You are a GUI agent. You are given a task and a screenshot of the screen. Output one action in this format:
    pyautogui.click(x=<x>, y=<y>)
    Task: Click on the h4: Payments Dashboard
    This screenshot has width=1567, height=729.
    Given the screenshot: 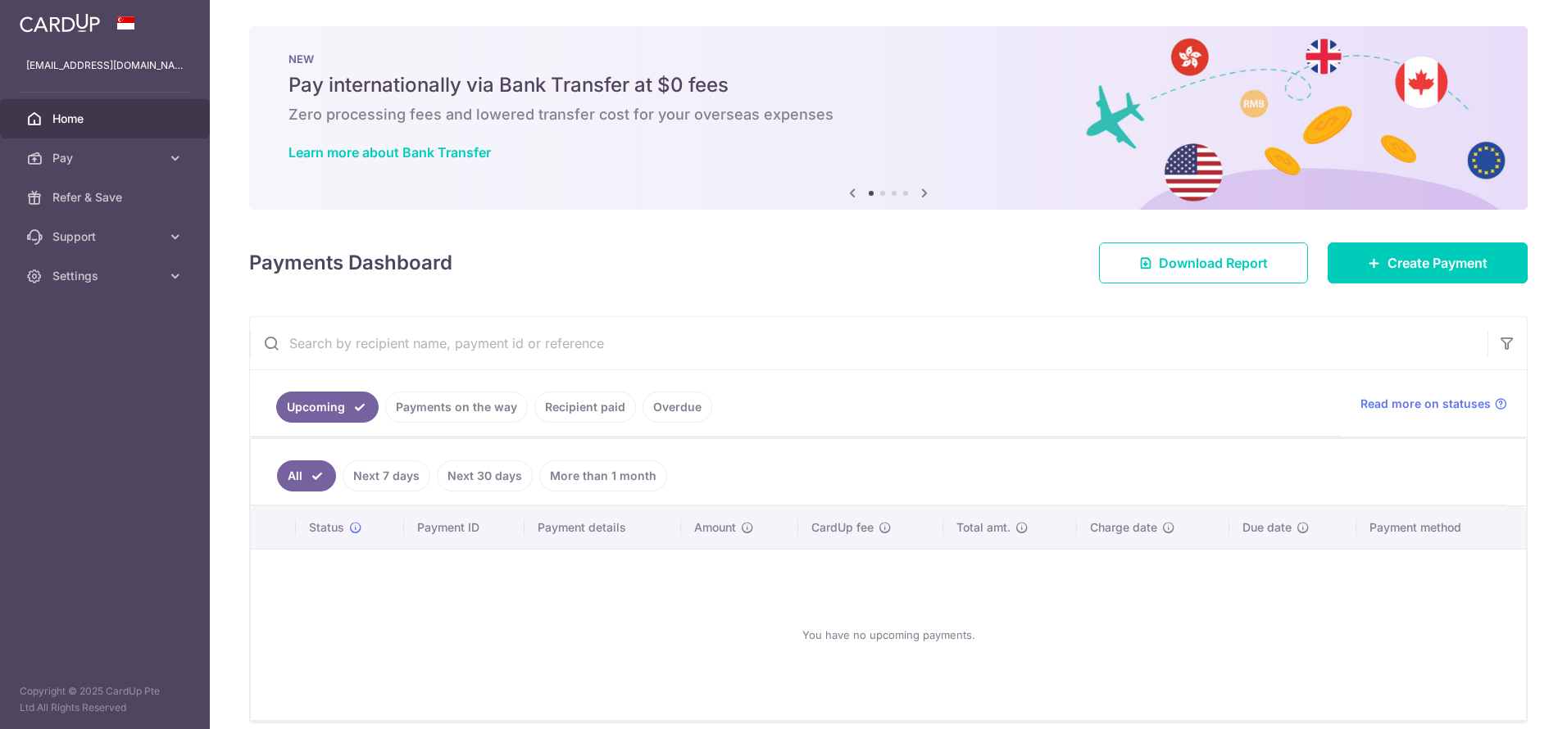 What is the action you would take?
    pyautogui.click(x=351, y=263)
    